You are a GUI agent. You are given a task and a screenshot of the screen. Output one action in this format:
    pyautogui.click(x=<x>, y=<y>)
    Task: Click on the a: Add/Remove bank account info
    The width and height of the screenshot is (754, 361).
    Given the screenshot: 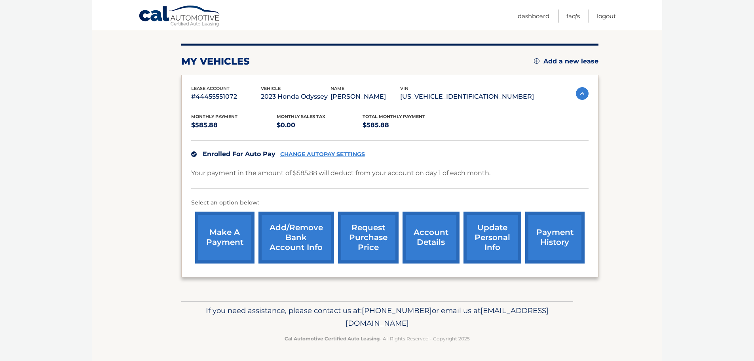 What is the action you would take?
    pyautogui.click(x=296, y=237)
    